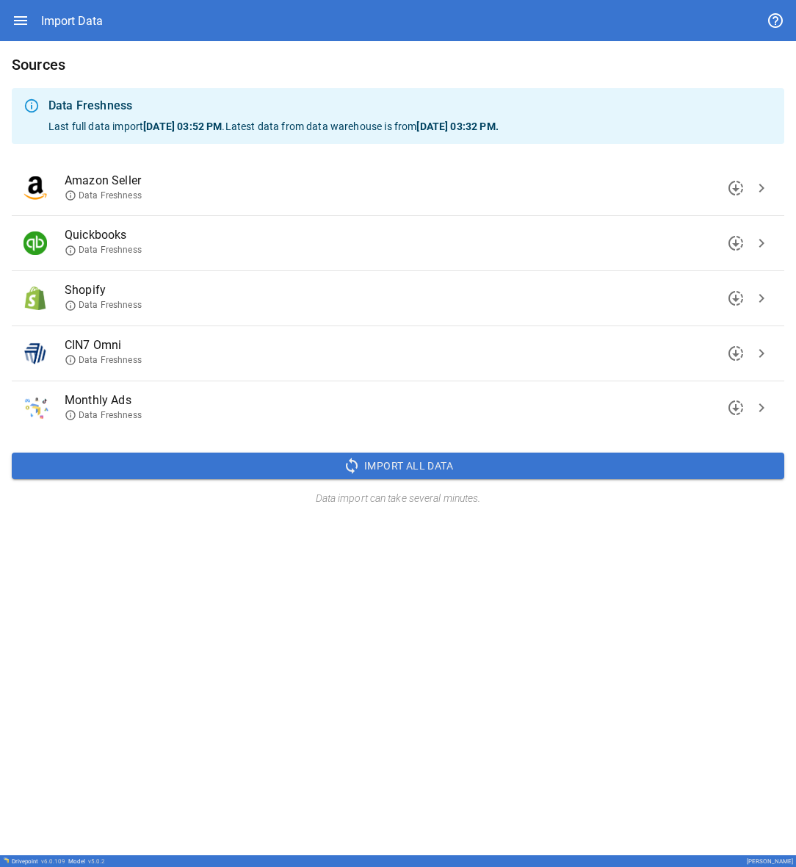  What do you see at coordinates (6, 860) in the screenshot?
I see `img: Drivepoint` at bounding box center [6, 860].